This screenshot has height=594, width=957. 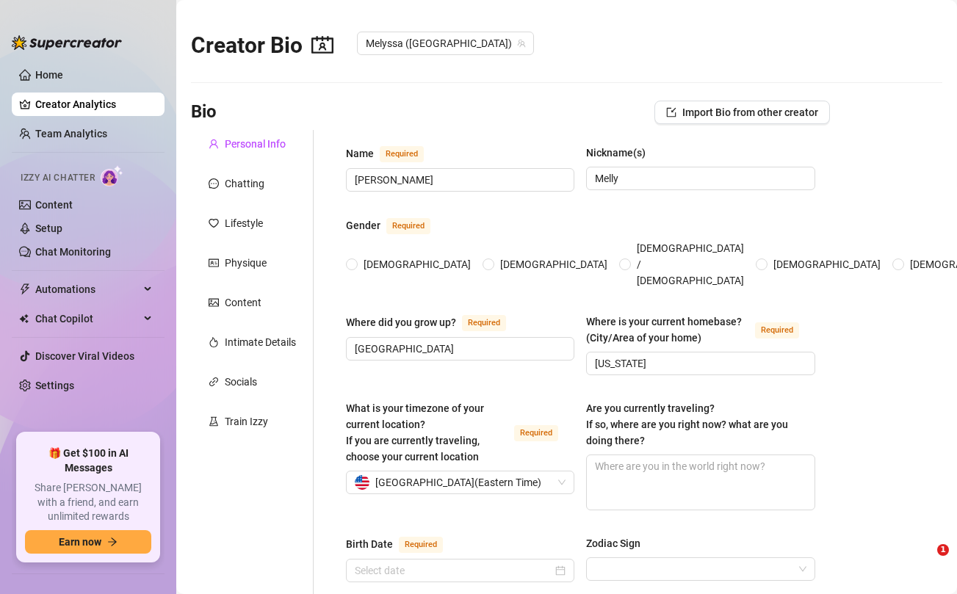 I want to click on a: Home, so click(x=49, y=75).